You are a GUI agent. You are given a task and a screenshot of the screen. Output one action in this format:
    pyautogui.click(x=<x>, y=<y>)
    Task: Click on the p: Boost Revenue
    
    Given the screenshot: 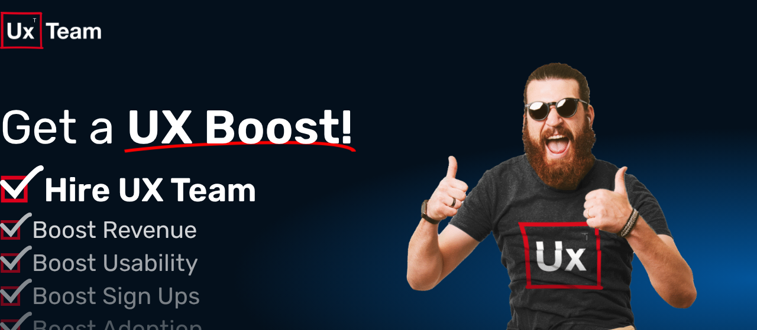 What is the action you would take?
    pyautogui.click(x=216, y=231)
    